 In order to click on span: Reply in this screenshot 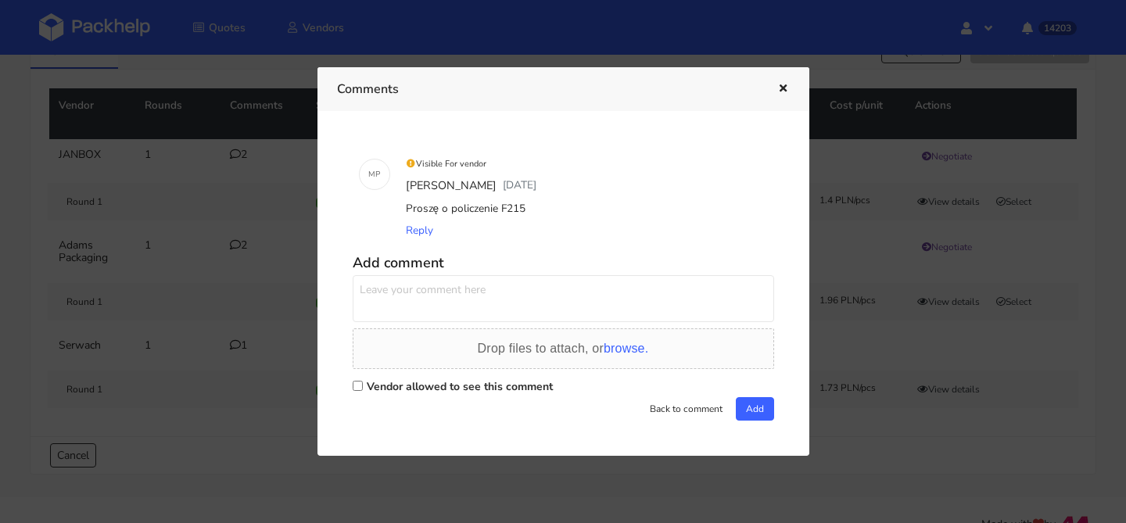, I will do `click(419, 230)`.